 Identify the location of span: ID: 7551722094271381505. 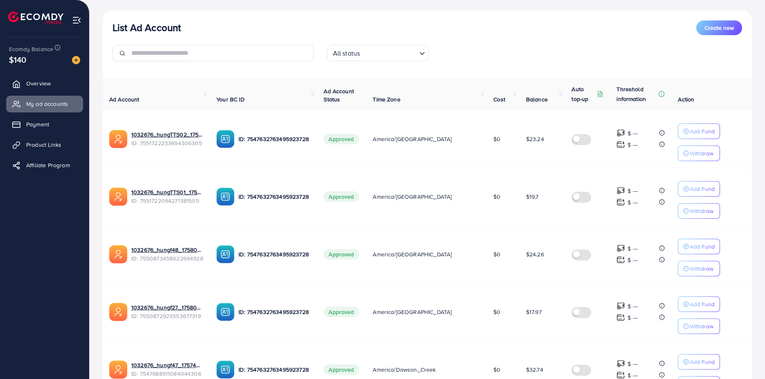
(167, 201).